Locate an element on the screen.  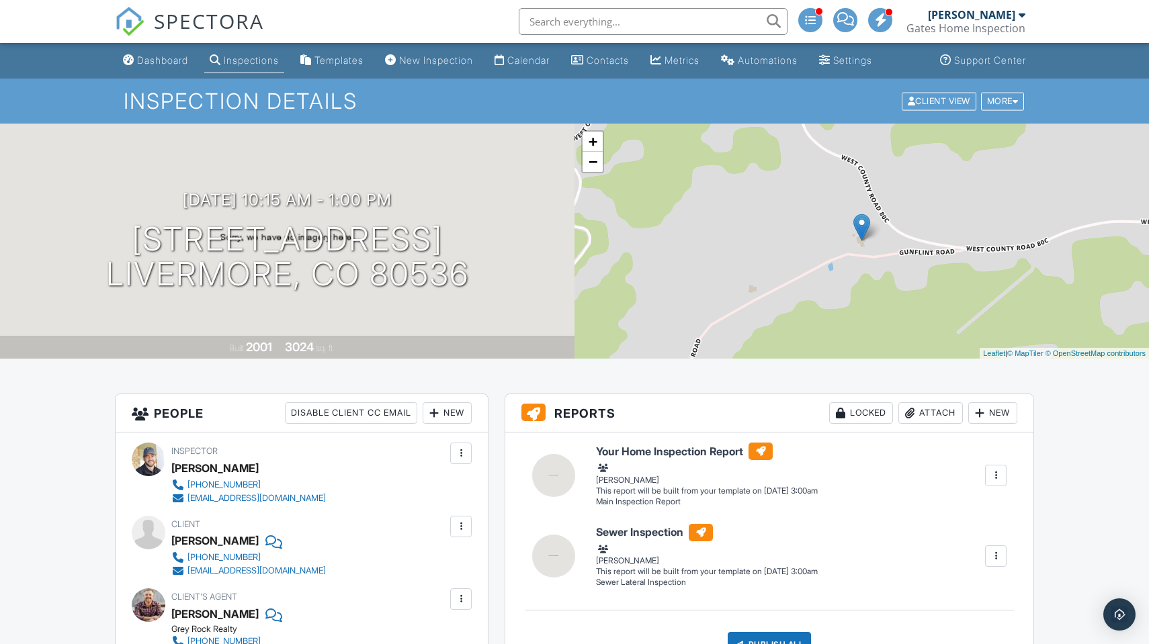
h6: Your Home Inspection Report is located at coordinates (707, 452).